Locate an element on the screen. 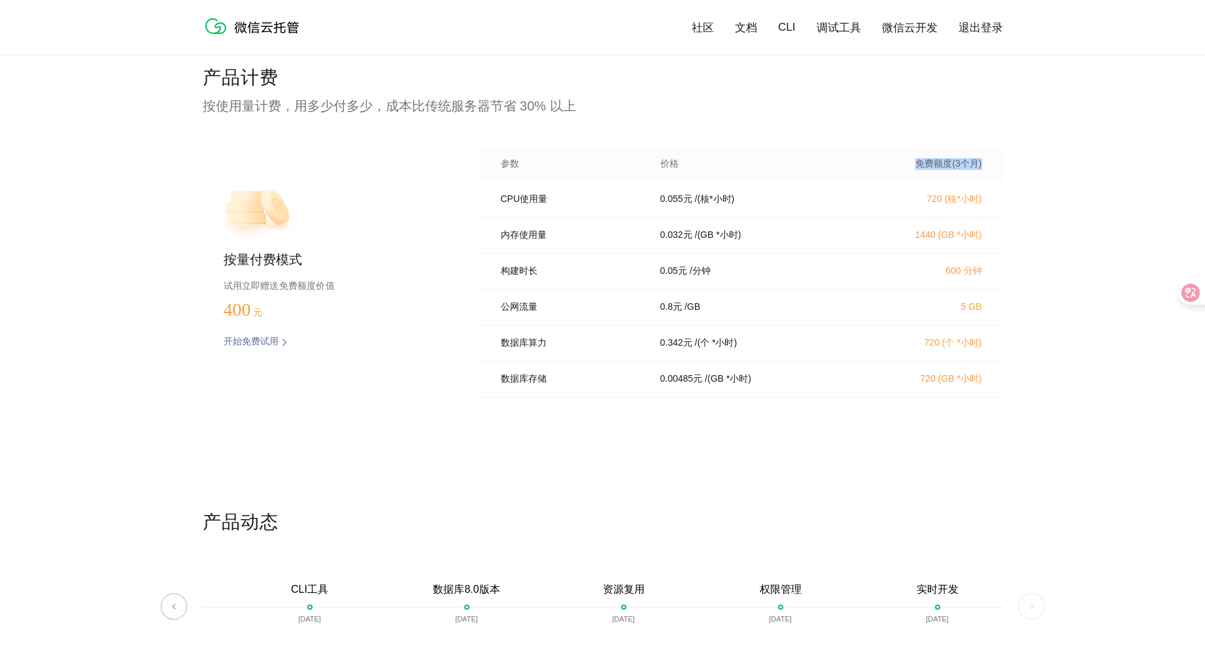 Image resolution: width=1205 pixels, height=649 pixels. p: 按量付费模式 is located at coordinates (331, 260).